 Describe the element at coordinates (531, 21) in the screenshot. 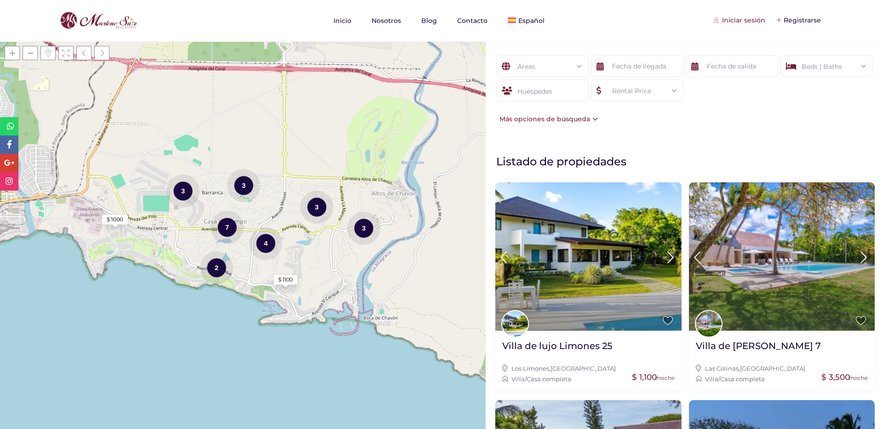

I see `span: Español` at that location.